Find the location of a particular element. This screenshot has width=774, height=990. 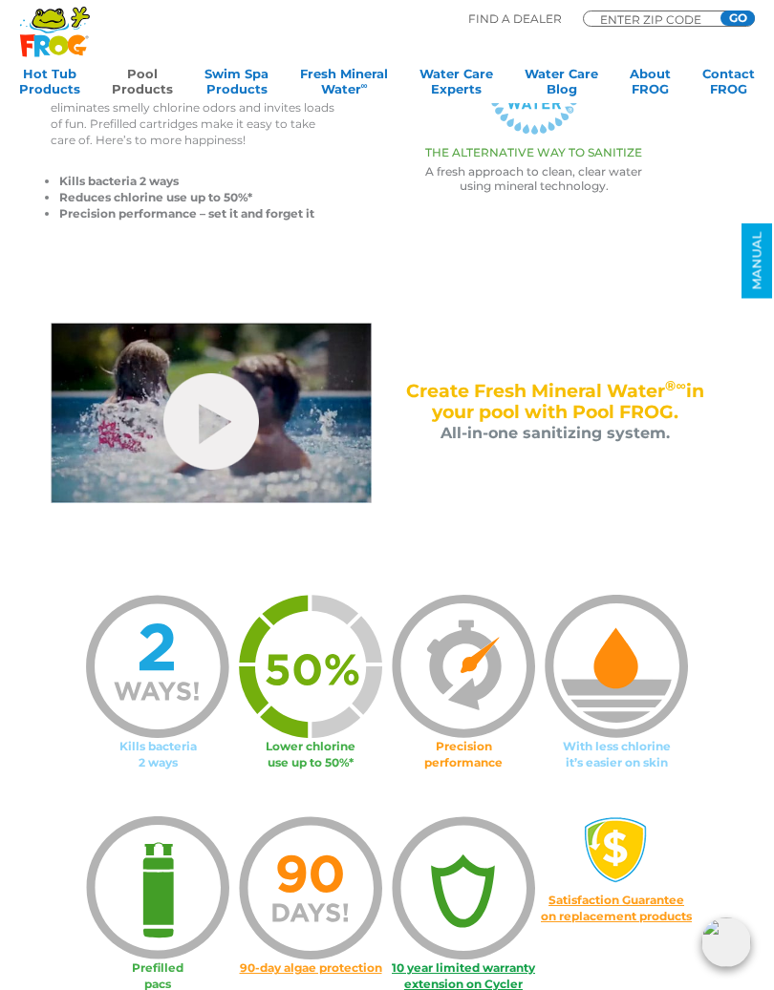

p: With less chlorine it’s easier on skin is located at coordinates (616, 755).